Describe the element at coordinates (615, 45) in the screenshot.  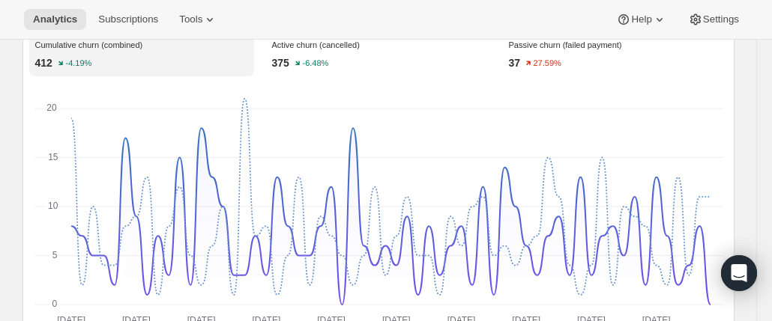
I see `p: Passive churn (failed payment)` at that location.